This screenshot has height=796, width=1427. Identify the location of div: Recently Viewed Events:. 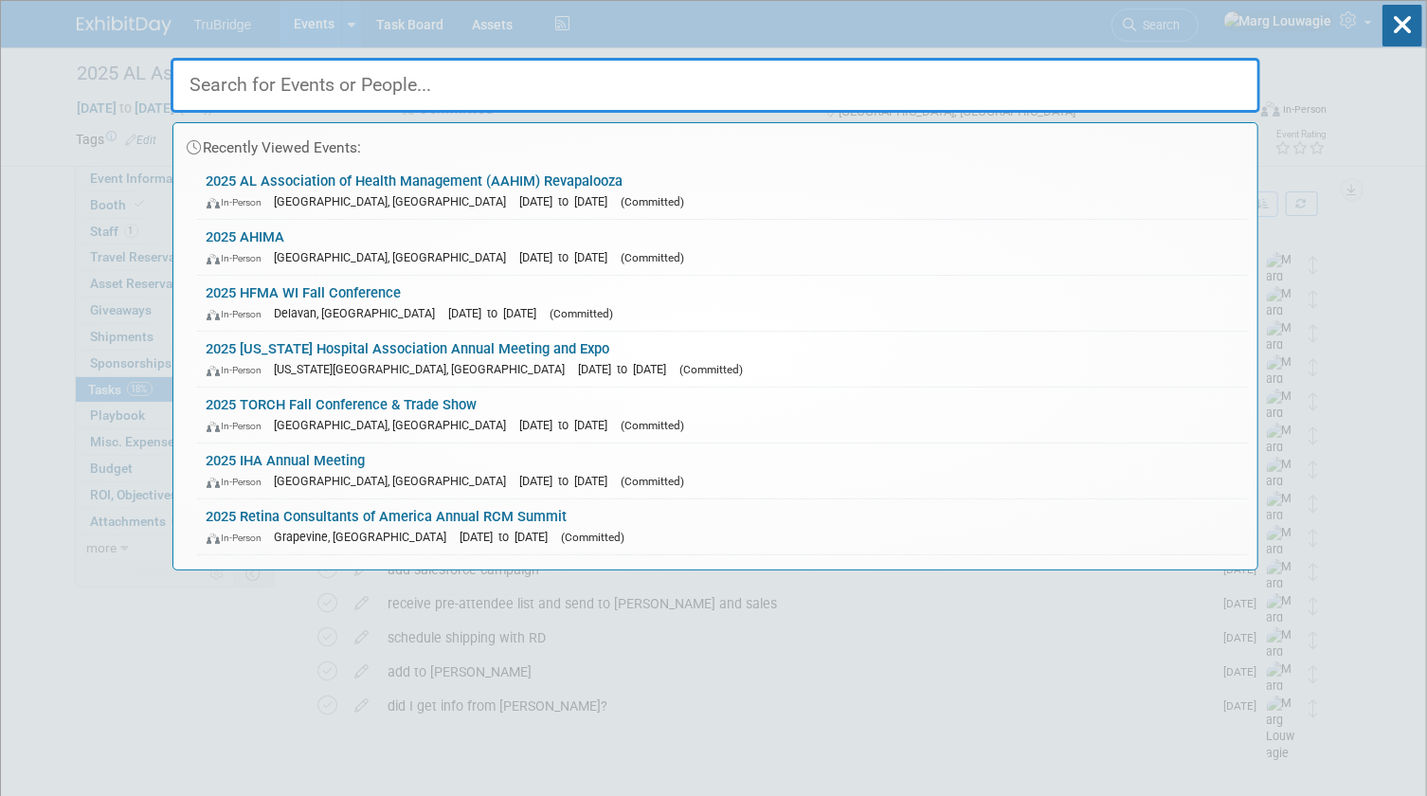
(715, 143).